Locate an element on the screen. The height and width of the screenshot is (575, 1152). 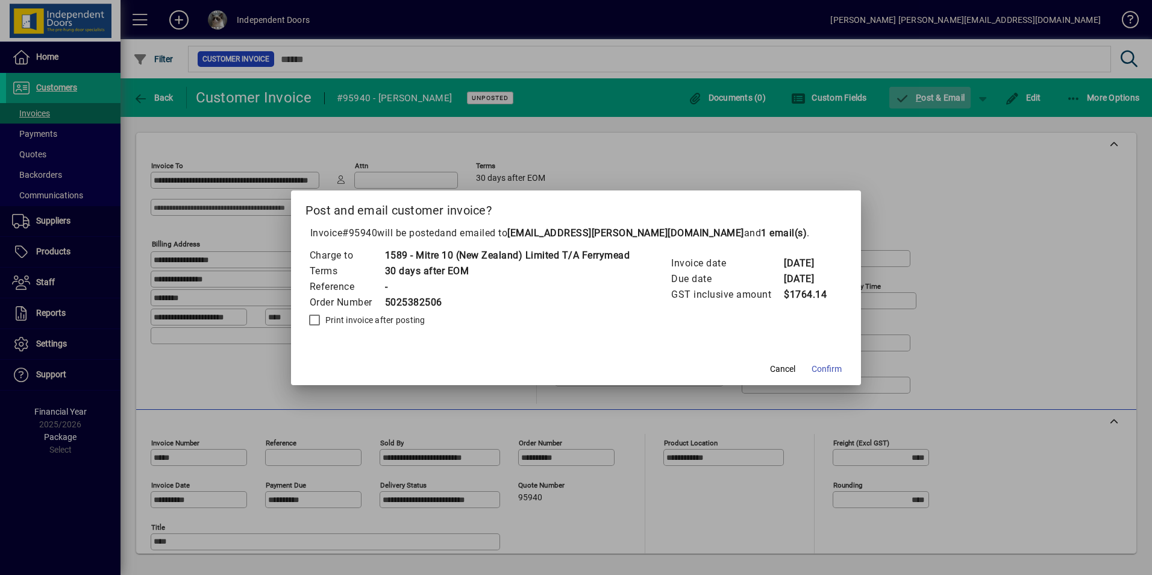
span: #95940 is located at coordinates (360, 233).